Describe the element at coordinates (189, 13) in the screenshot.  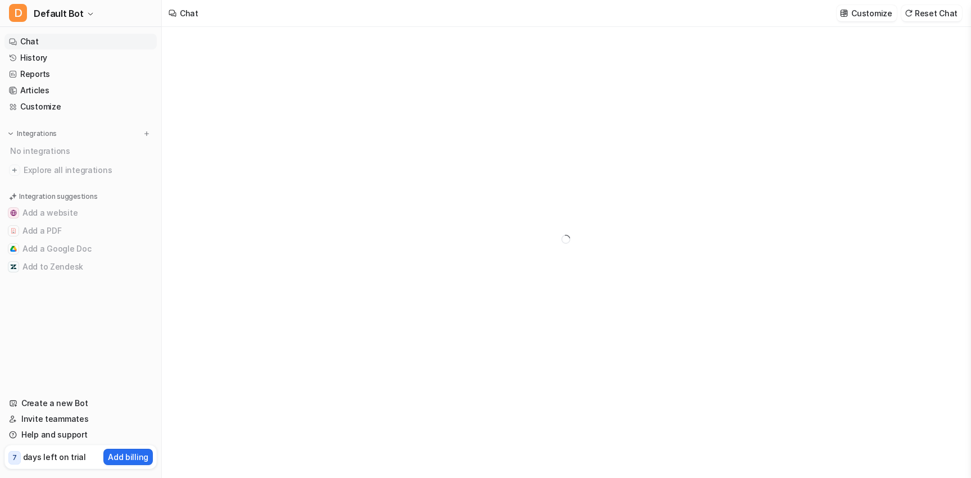
I see `div: Chat` at that location.